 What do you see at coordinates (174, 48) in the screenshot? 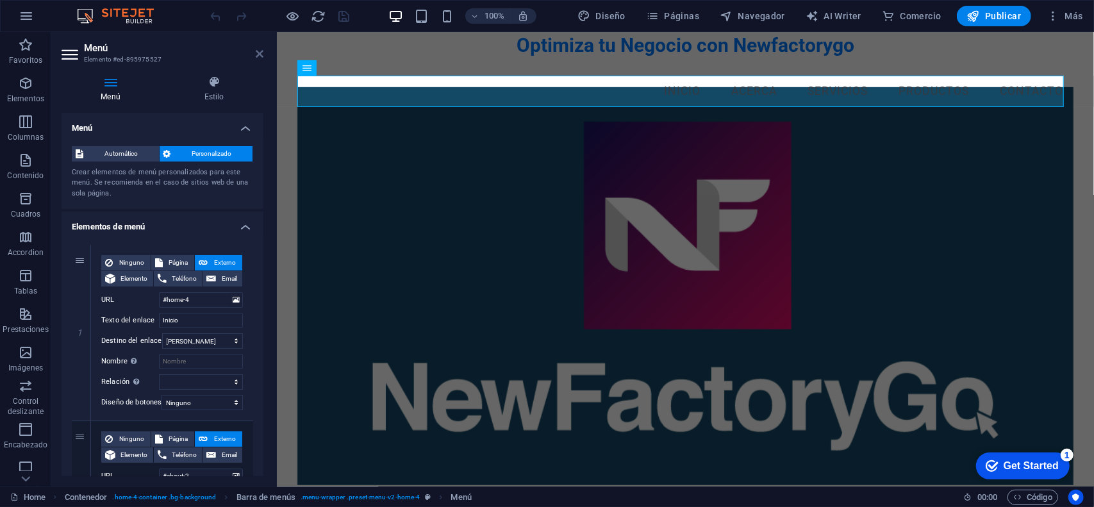
I see `h2: Menú` at bounding box center [174, 48].